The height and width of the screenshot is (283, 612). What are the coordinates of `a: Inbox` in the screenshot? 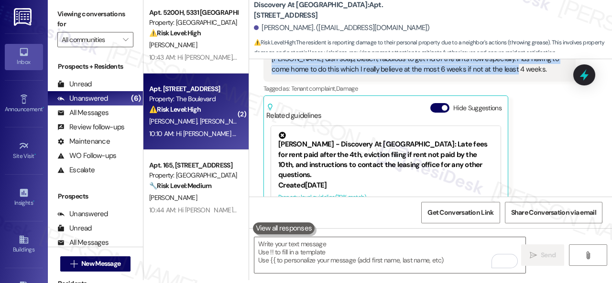 It's located at (24, 57).